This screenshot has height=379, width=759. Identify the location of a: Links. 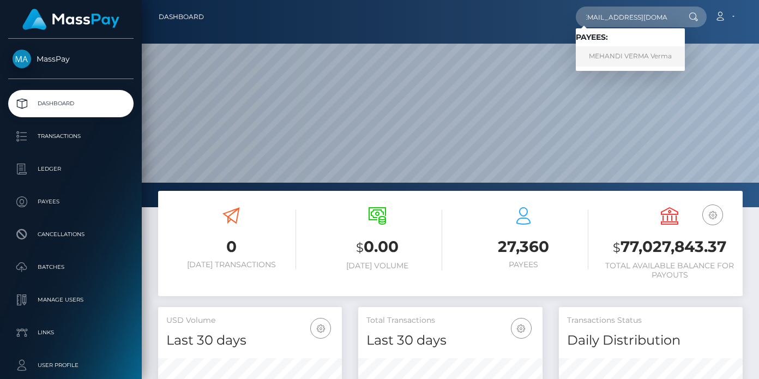
(71, 333).